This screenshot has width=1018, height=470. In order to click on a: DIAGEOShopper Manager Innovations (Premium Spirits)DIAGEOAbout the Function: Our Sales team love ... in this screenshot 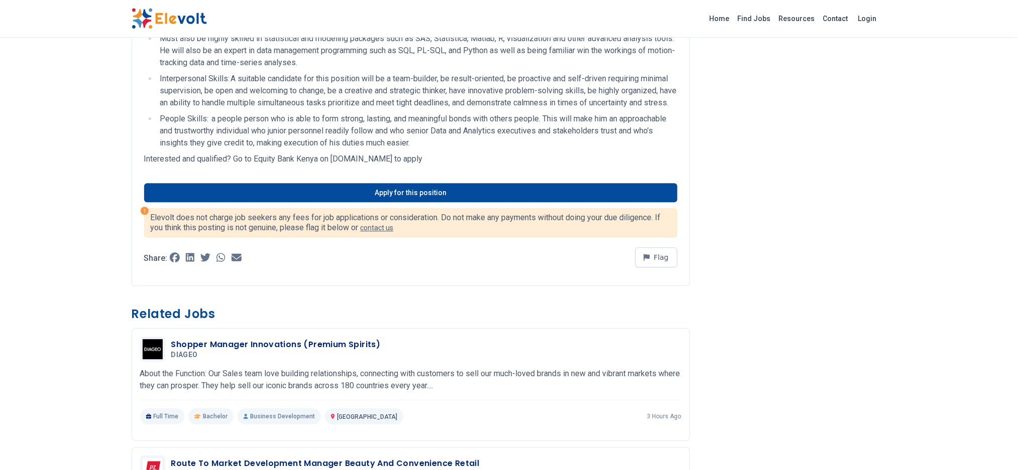, I will do `click(411, 381)`.